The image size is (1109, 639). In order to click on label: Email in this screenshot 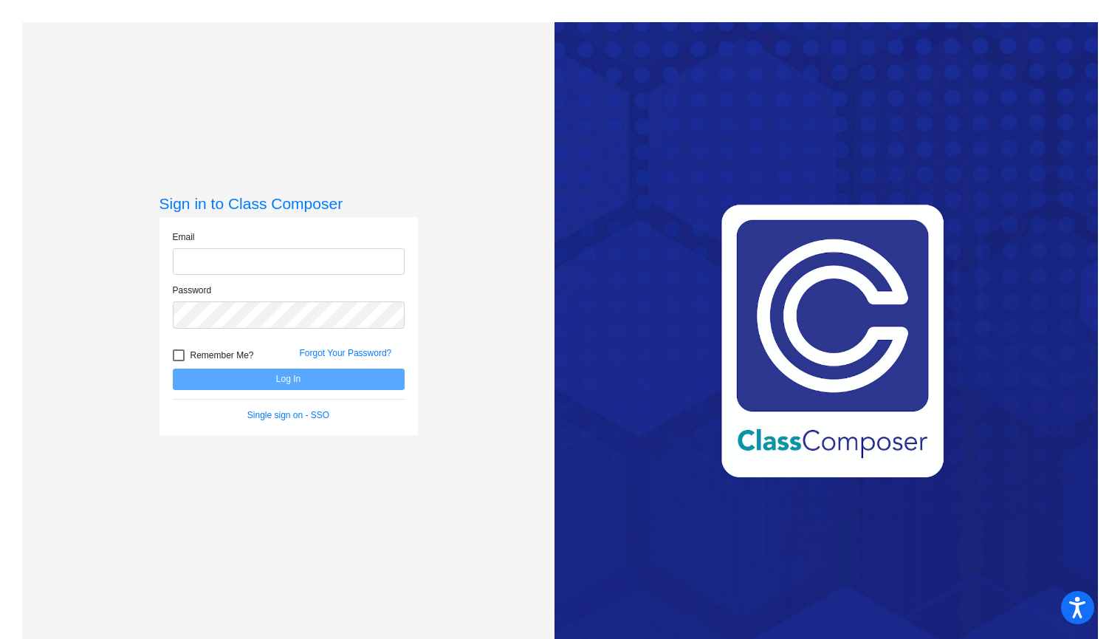, I will do `click(184, 237)`.